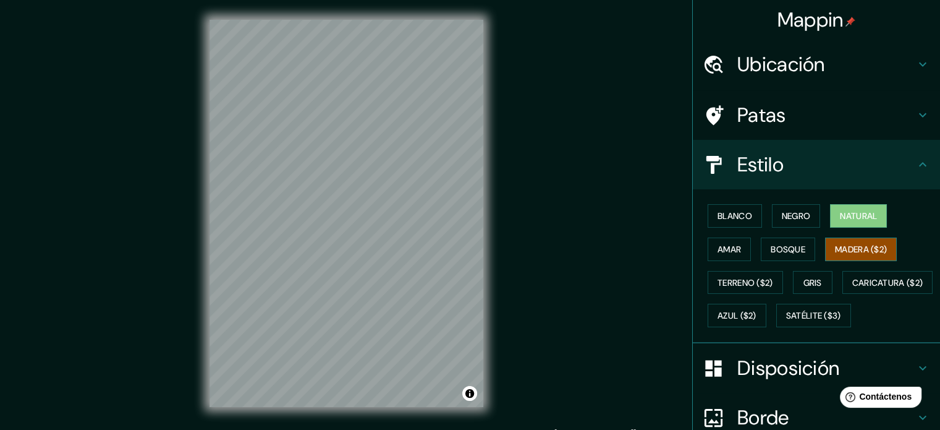  What do you see at coordinates (737, 315) in the screenshot?
I see `button: Azul ($2)` at bounding box center [737, 315].